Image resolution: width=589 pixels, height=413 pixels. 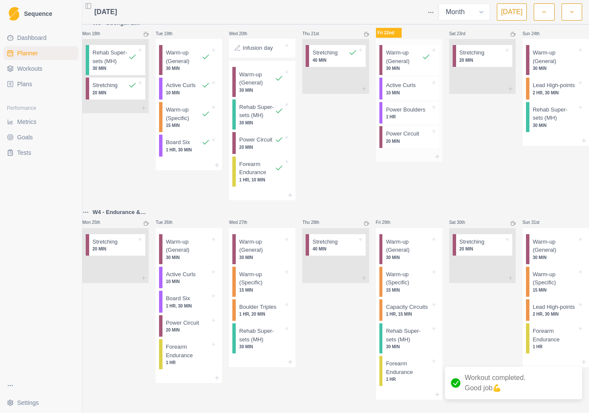 I want to click on span: Workouts, so click(x=30, y=69).